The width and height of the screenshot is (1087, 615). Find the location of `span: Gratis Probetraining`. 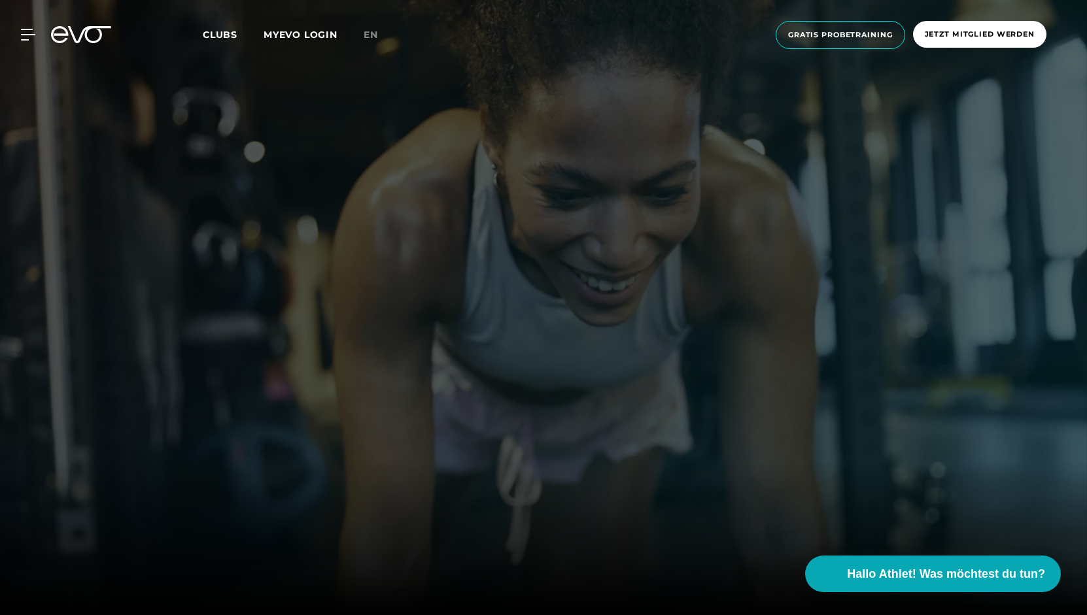

span: Gratis Probetraining is located at coordinates (840, 35).